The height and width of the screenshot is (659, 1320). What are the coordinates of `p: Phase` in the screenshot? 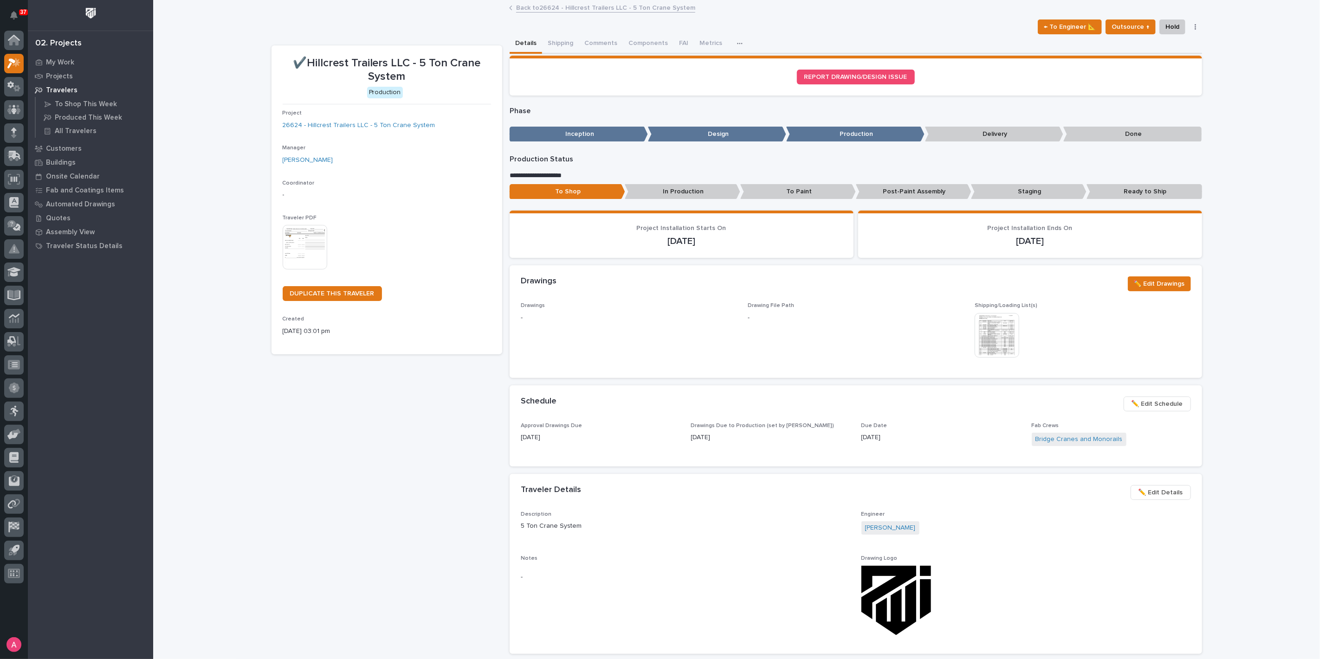 It's located at (856, 111).